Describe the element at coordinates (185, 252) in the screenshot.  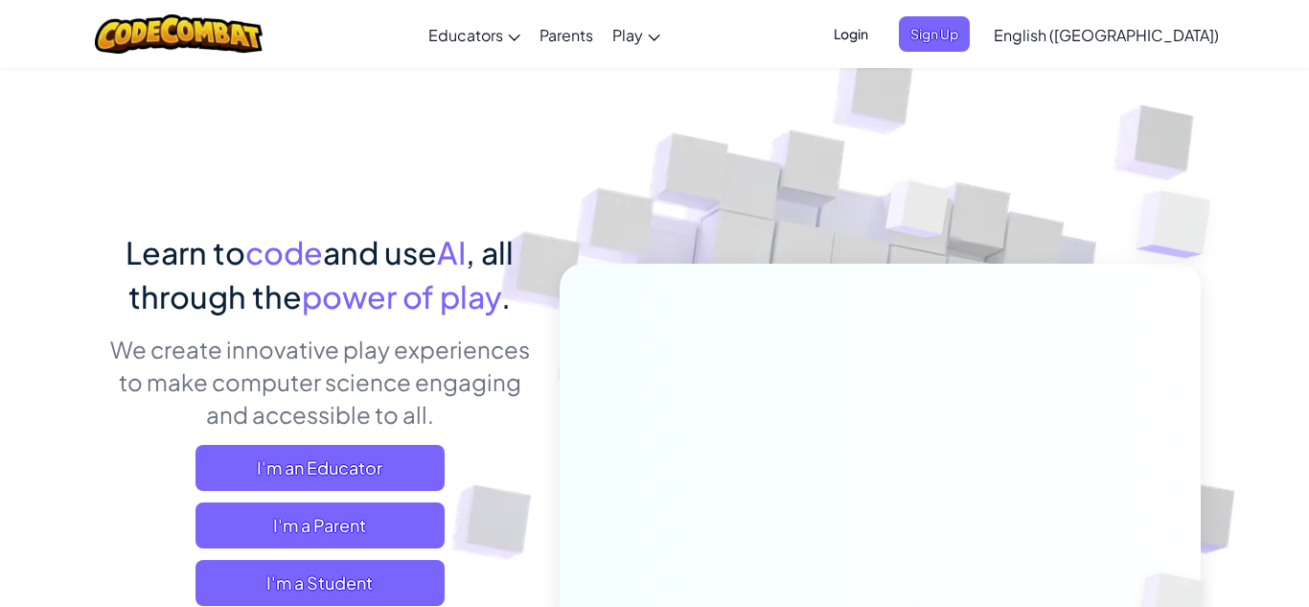
I see `span: Learn to` at that location.